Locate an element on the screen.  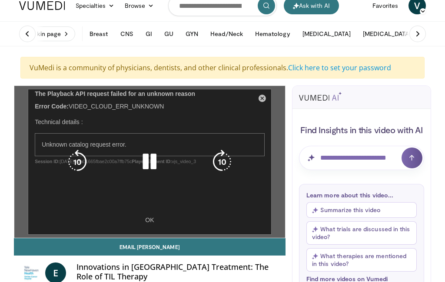
img: vumedi-ai-logo.svg is located at coordinates (320, 96).